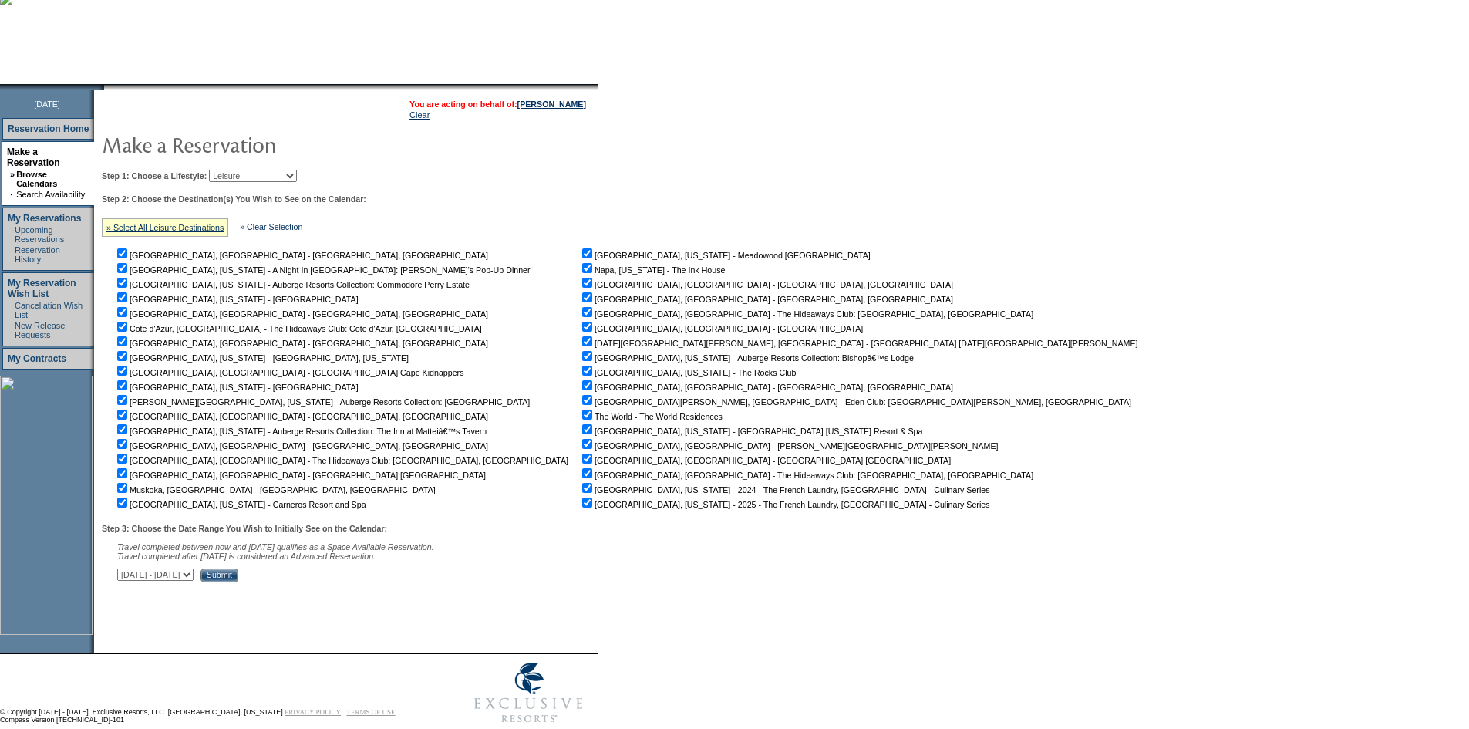 The height and width of the screenshot is (729, 1469). Describe the element at coordinates (234, 199) in the screenshot. I see `b: Step 2: Choose the Destination(s) You Wish to See on the Calendar:` at that location.